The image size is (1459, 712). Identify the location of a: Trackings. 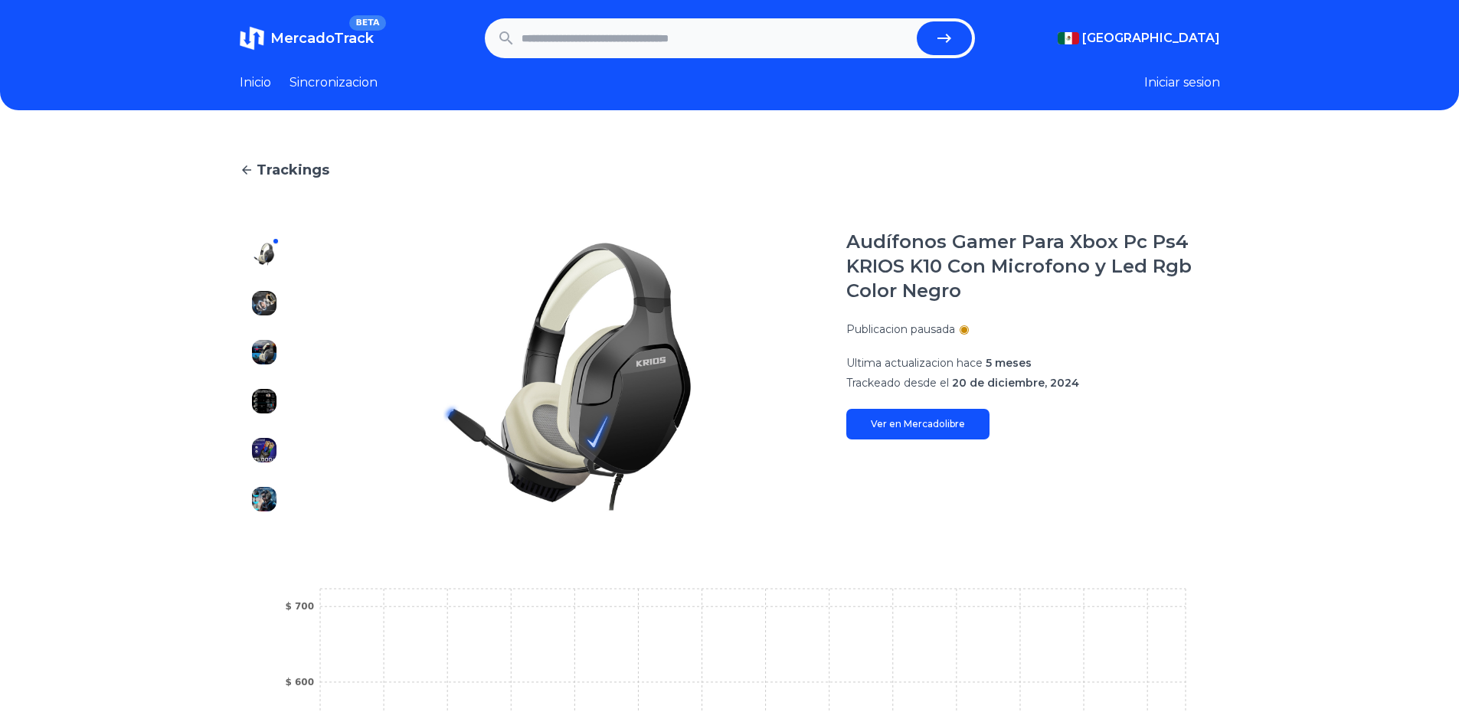
(730, 170).